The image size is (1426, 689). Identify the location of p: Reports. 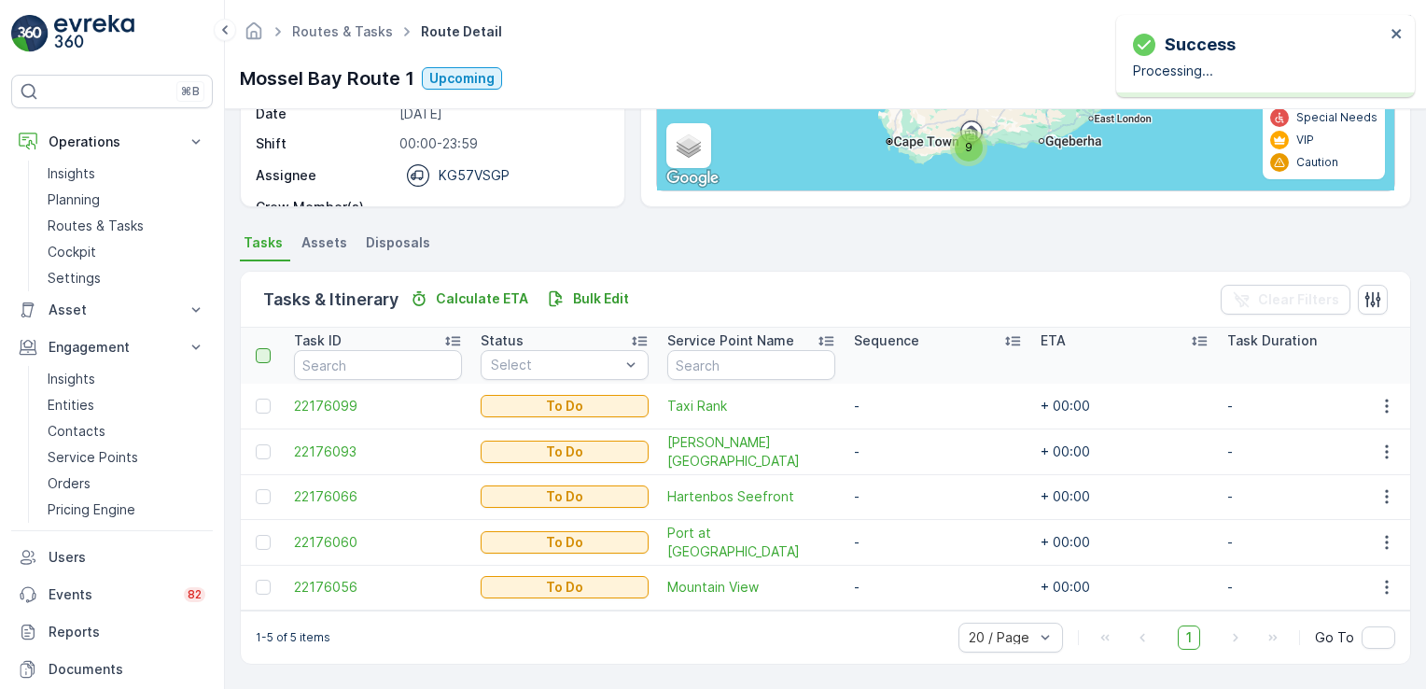
(127, 632).